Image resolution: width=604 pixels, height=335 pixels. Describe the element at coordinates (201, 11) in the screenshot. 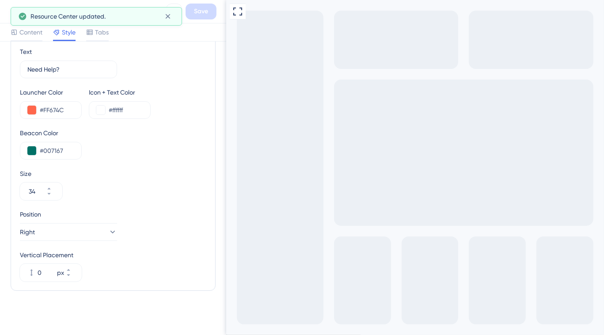

I see `span: Save` at that location.